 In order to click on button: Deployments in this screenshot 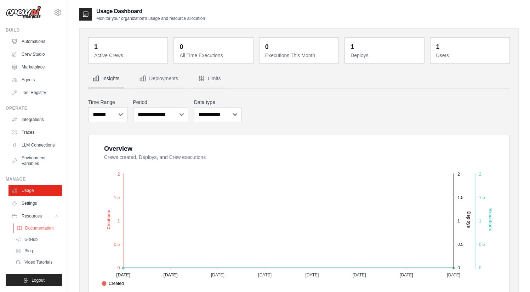, I will do `click(159, 79)`.